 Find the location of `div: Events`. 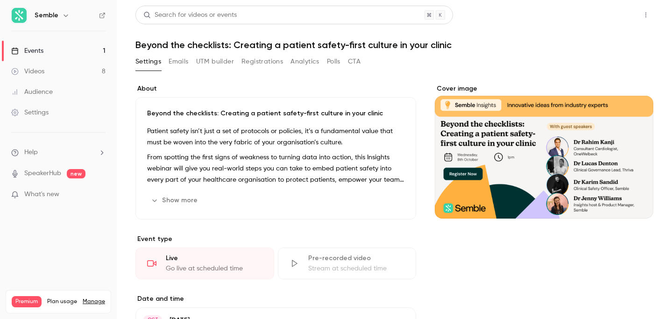

div: Events is located at coordinates (27, 51).